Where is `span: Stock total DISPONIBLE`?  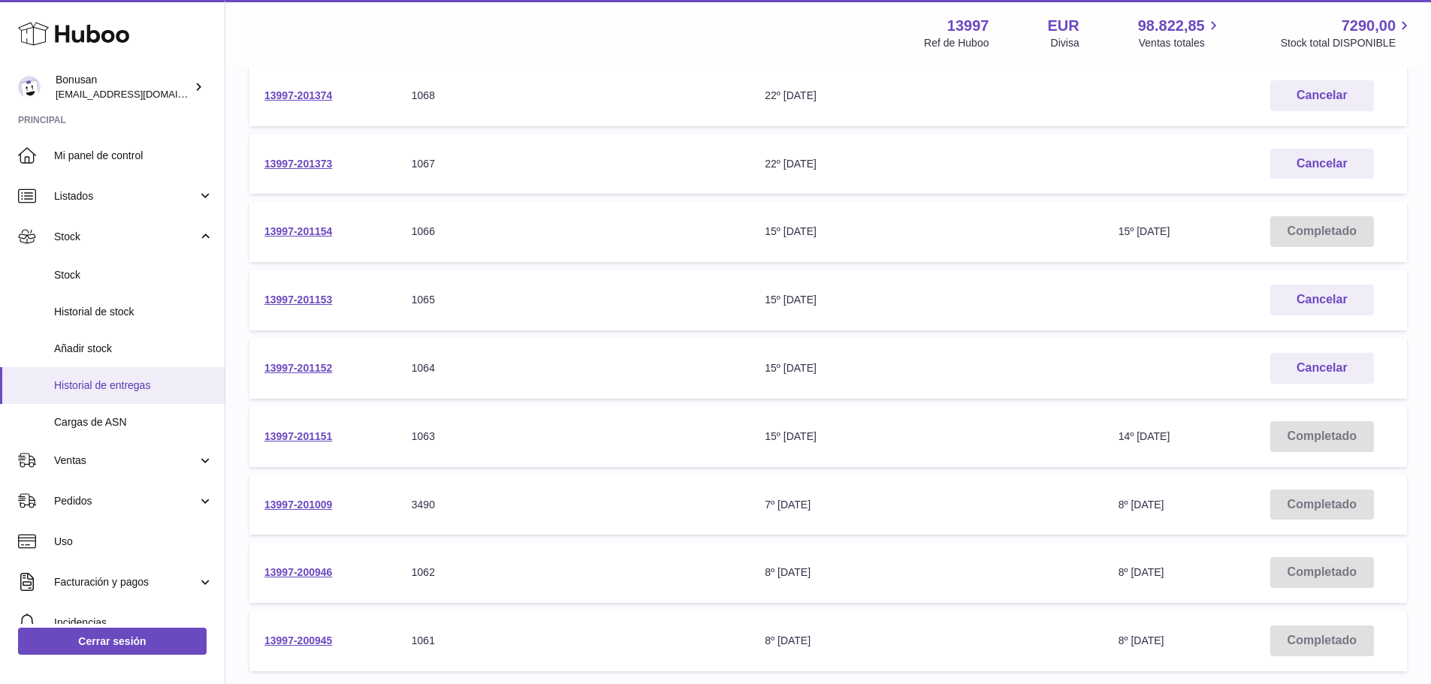
span: Stock total DISPONIBLE is located at coordinates (1347, 43).